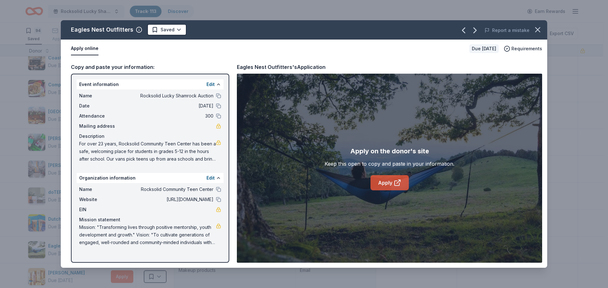 The height and width of the screenshot is (288, 608). I want to click on button: Requirements, so click(523, 49).